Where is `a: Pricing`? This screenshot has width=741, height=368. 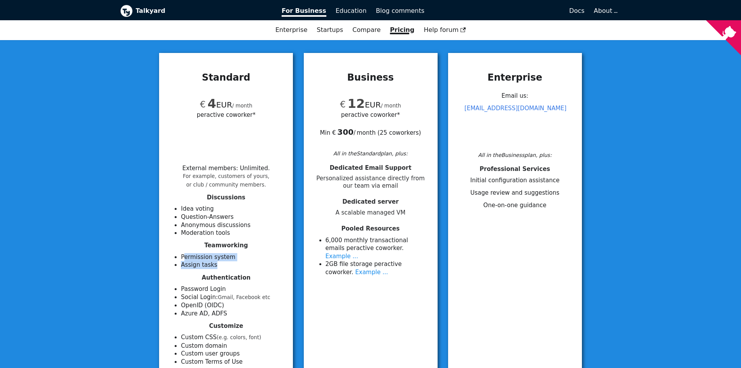 a: Pricing is located at coordinates (402, 30).